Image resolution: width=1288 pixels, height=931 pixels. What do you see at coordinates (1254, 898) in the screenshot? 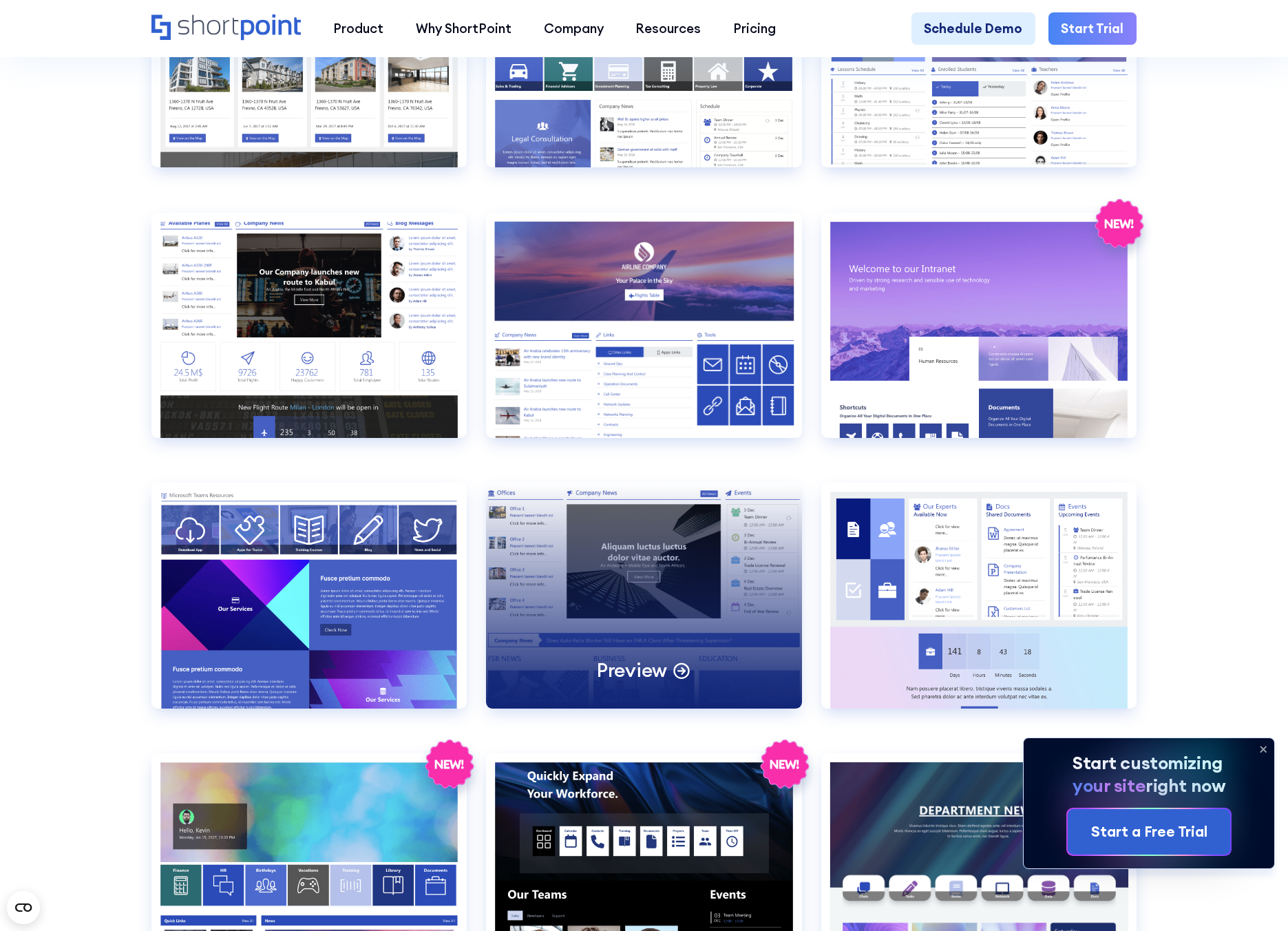
I see `div: Chat Widget` at bounding box center [1254, 898].